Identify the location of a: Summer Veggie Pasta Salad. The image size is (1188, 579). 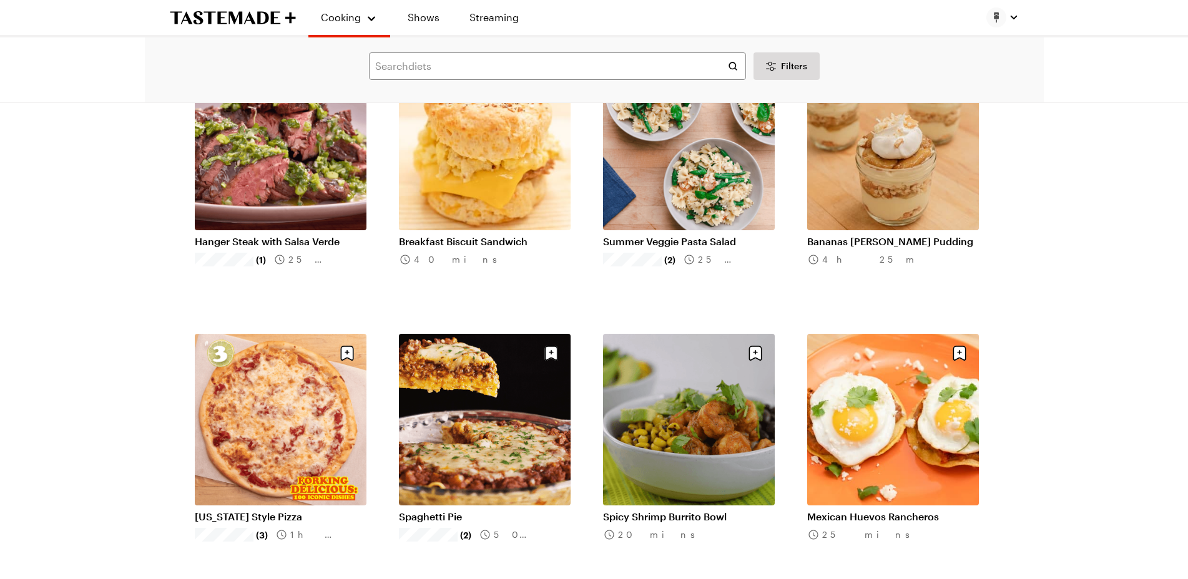
(688, 242).